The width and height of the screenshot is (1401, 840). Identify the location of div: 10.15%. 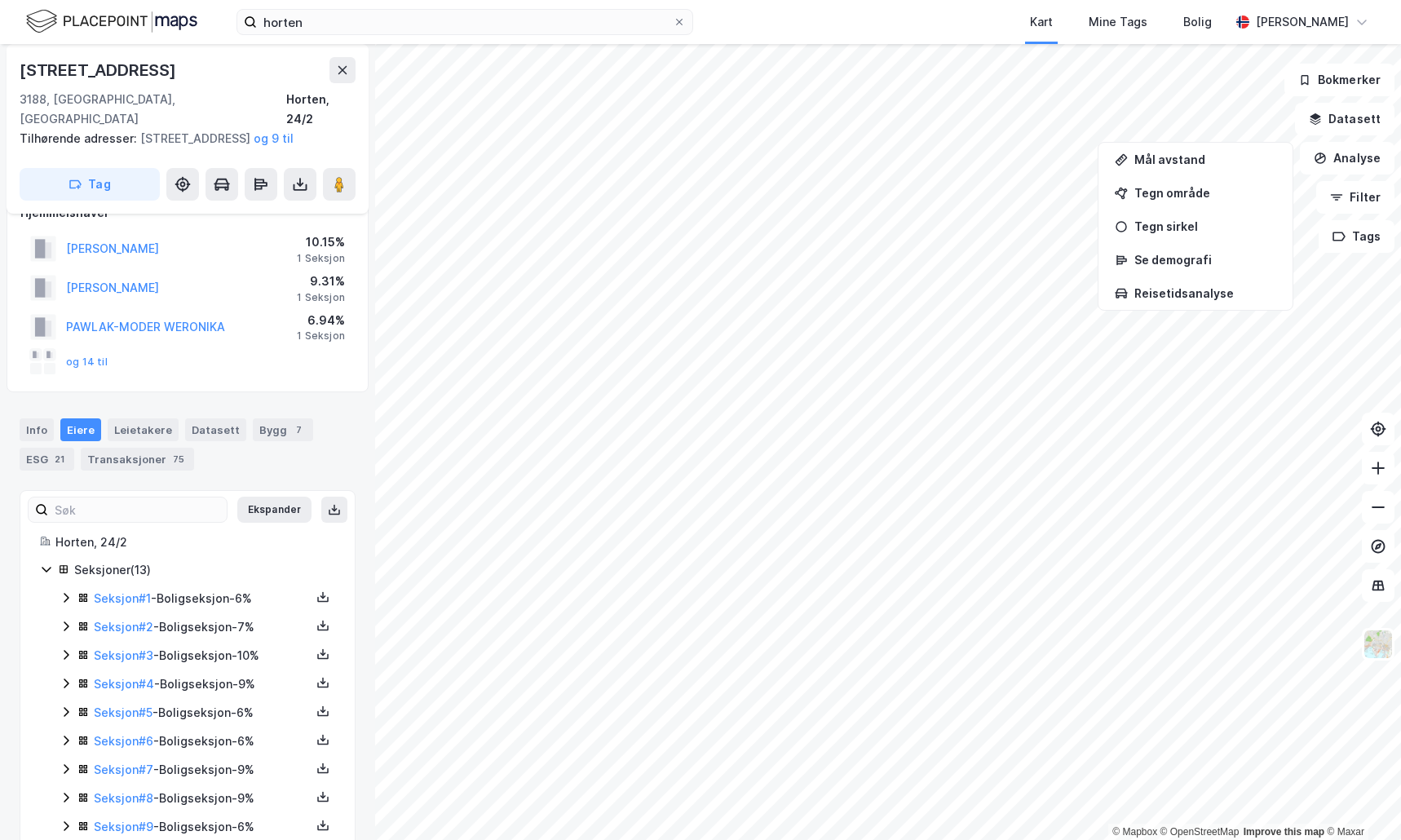
(321, 242).